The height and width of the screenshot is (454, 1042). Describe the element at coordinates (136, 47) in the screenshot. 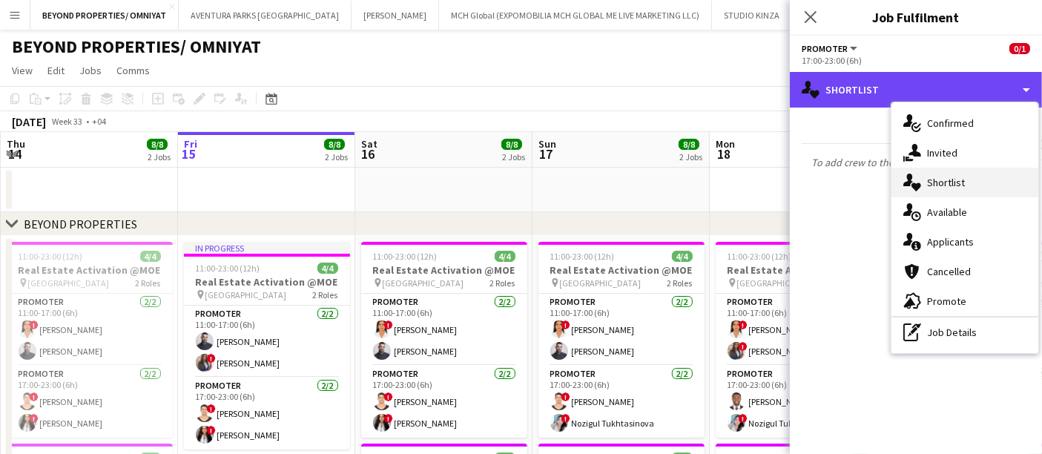

I see `h1: BEYOND PROPERTIES/ OMNIYAT` at that location.